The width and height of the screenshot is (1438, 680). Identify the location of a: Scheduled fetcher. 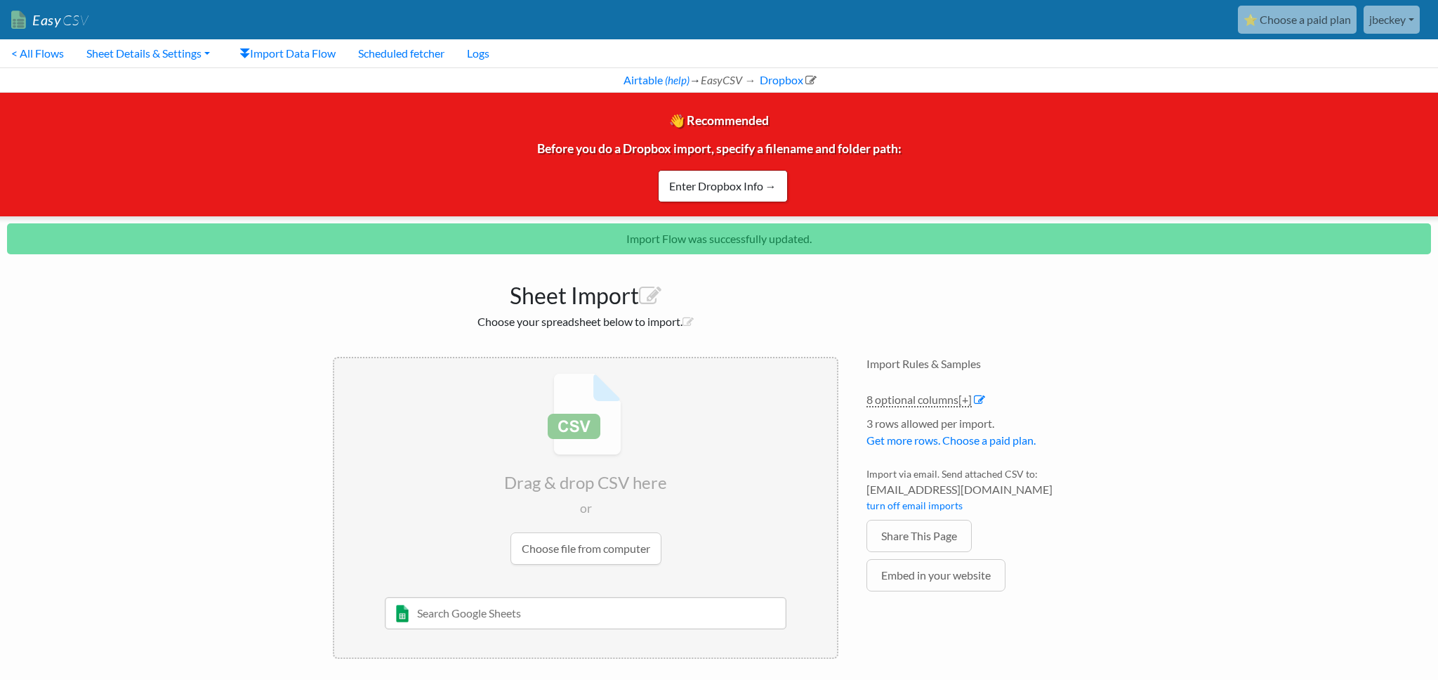
(401, 53).